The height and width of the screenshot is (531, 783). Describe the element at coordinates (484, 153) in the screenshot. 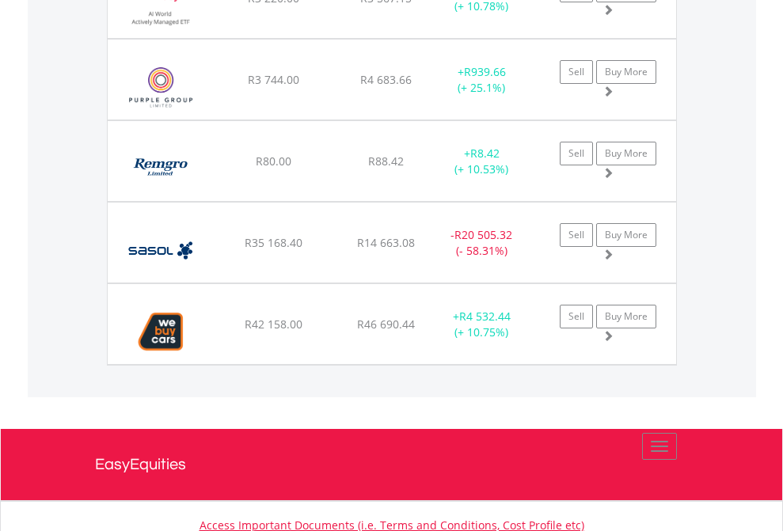

I see `span: R8.42` at that location.